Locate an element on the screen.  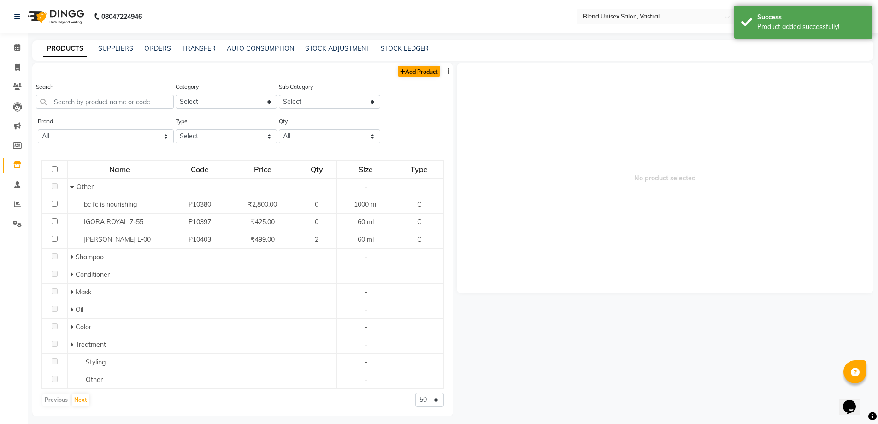
span: Shampoo is located at coordinates (89, 257).